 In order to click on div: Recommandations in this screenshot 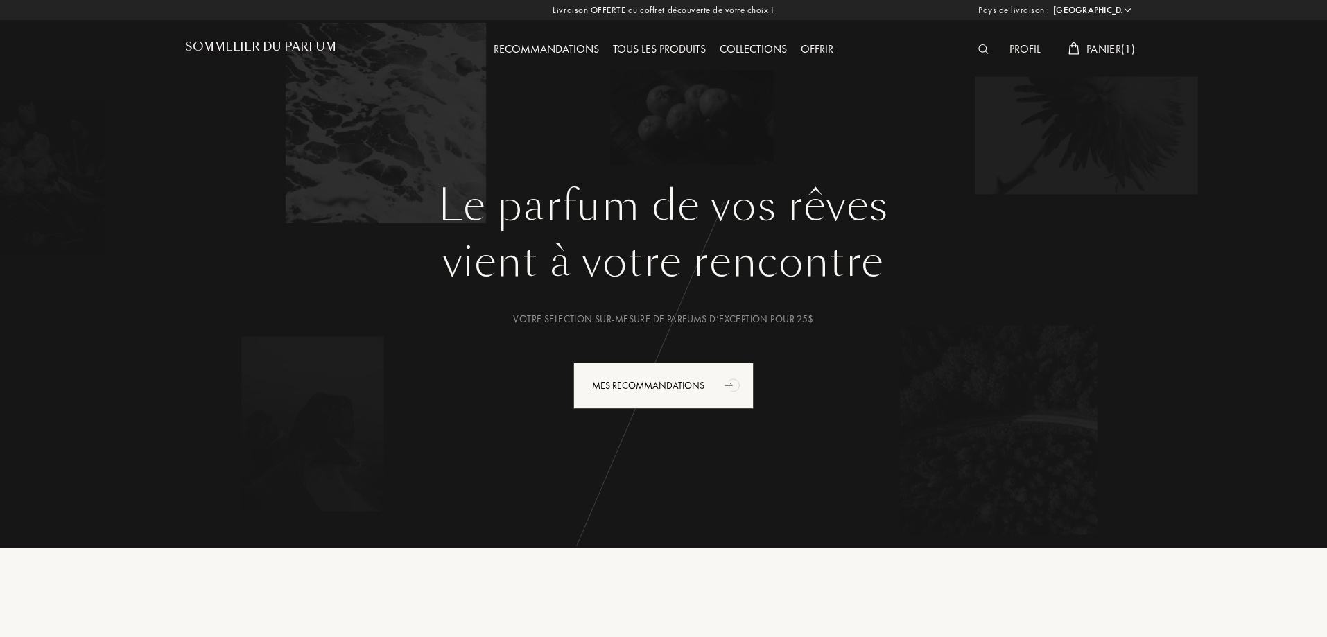, I will do `click(546, 50)`.